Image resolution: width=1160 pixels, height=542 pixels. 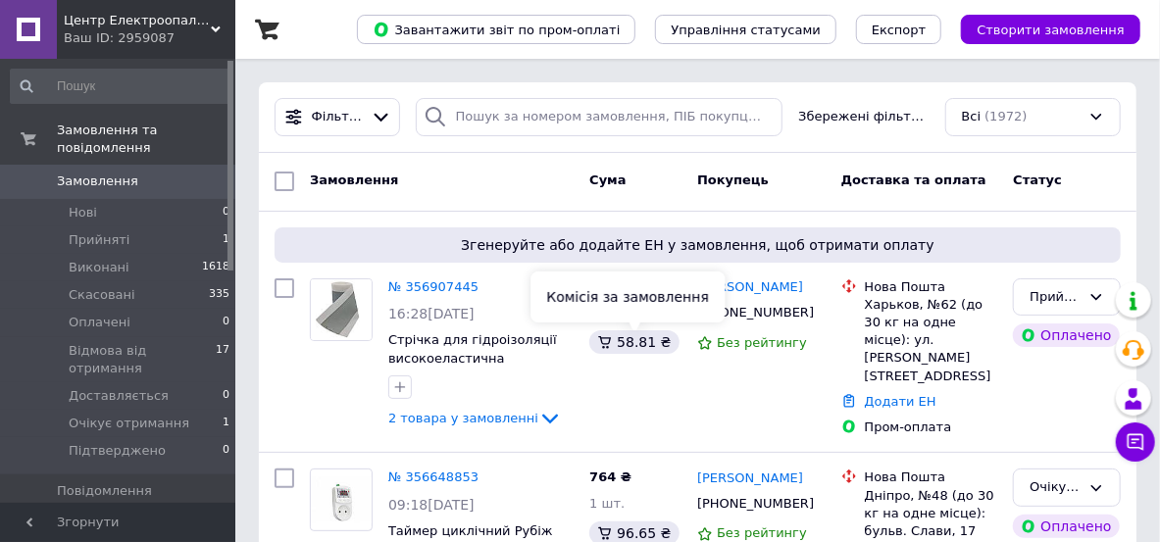 I want to click on span: Стрічка для гідроізоляції високоеластична надстійка TUW 10м, so click(x=472, y=358).